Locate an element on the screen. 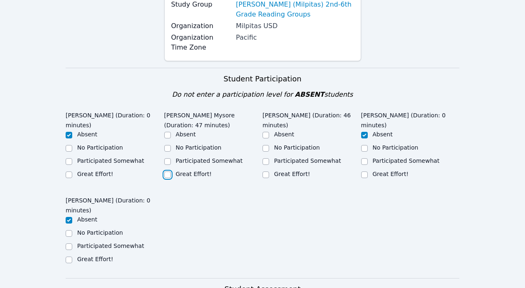 The height and width of the screenshot is (288, 525). div: Do not enter a participation level for students is located at coordinates (263, 95).